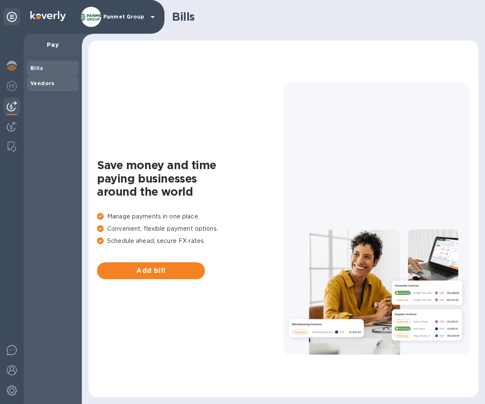 Image resolution: width=485 pixels, height=404 pixels. Describe the element at coordinates (322, 17) in the screenshot. I see `h1: Bills` at that location.